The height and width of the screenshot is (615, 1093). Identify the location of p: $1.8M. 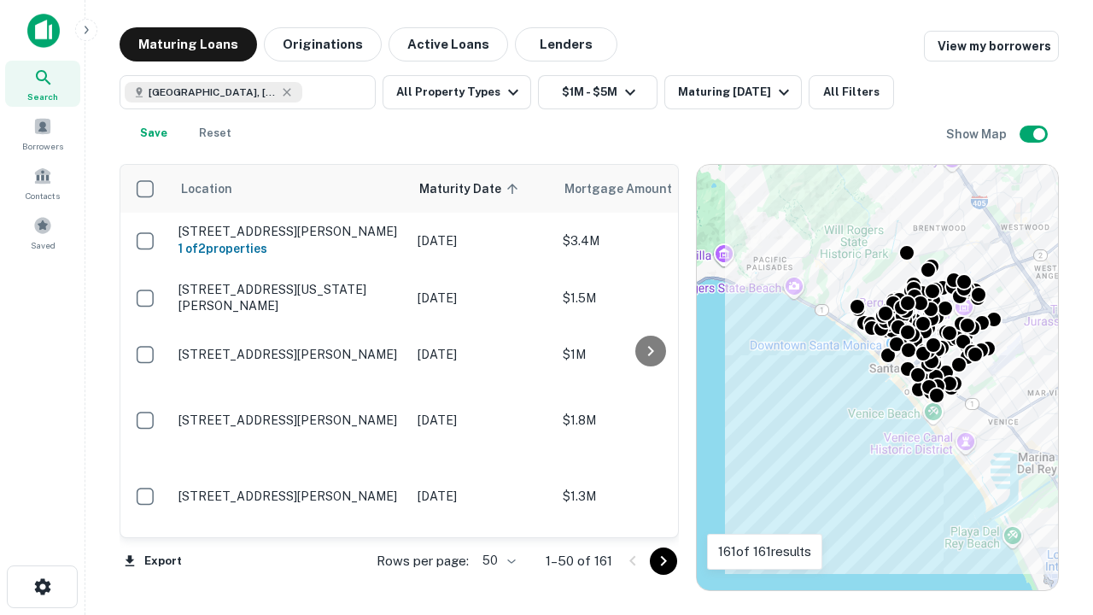
(648, 420).